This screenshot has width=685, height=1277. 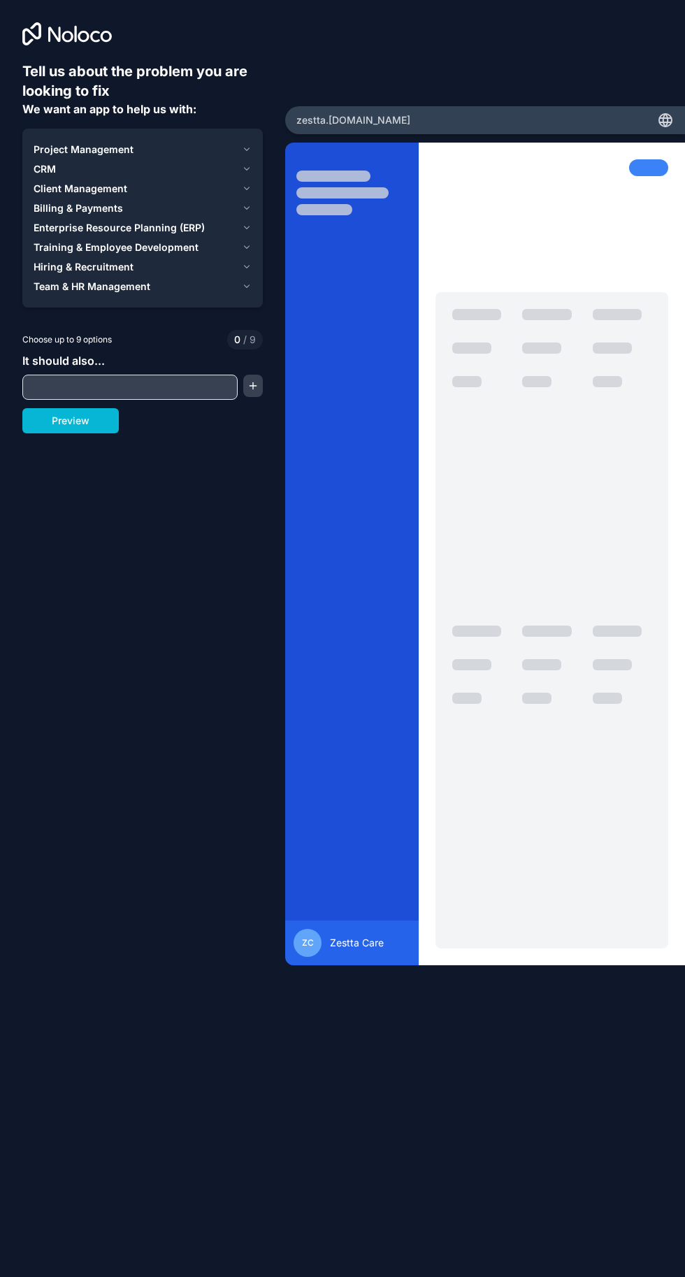 I want to click on span: 0, so click(x=237, y=340).